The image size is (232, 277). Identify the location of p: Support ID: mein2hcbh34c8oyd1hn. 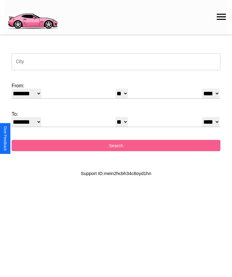
(116, 173).